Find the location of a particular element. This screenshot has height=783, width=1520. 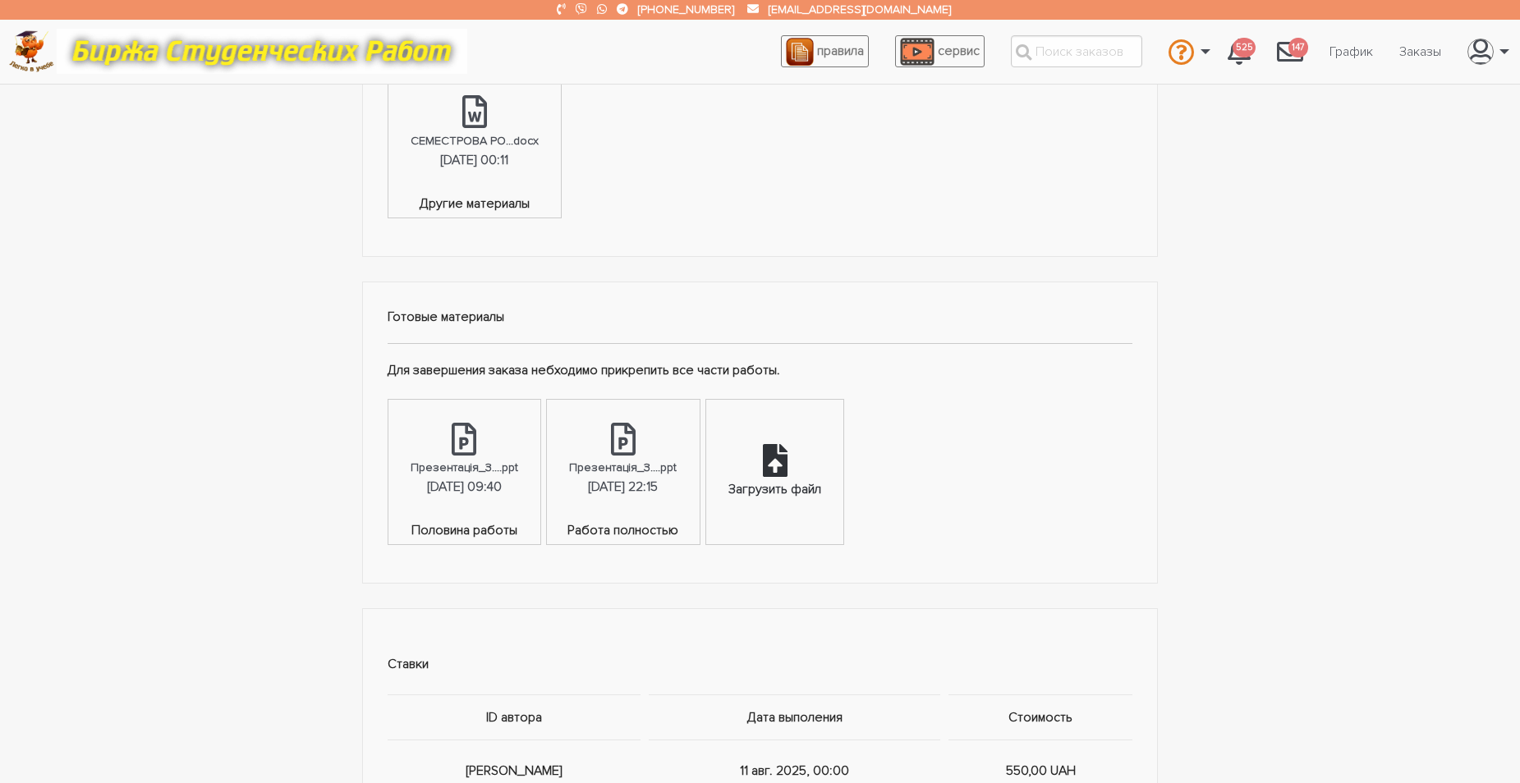

li: 146 is located at coordinates (1290, 52).